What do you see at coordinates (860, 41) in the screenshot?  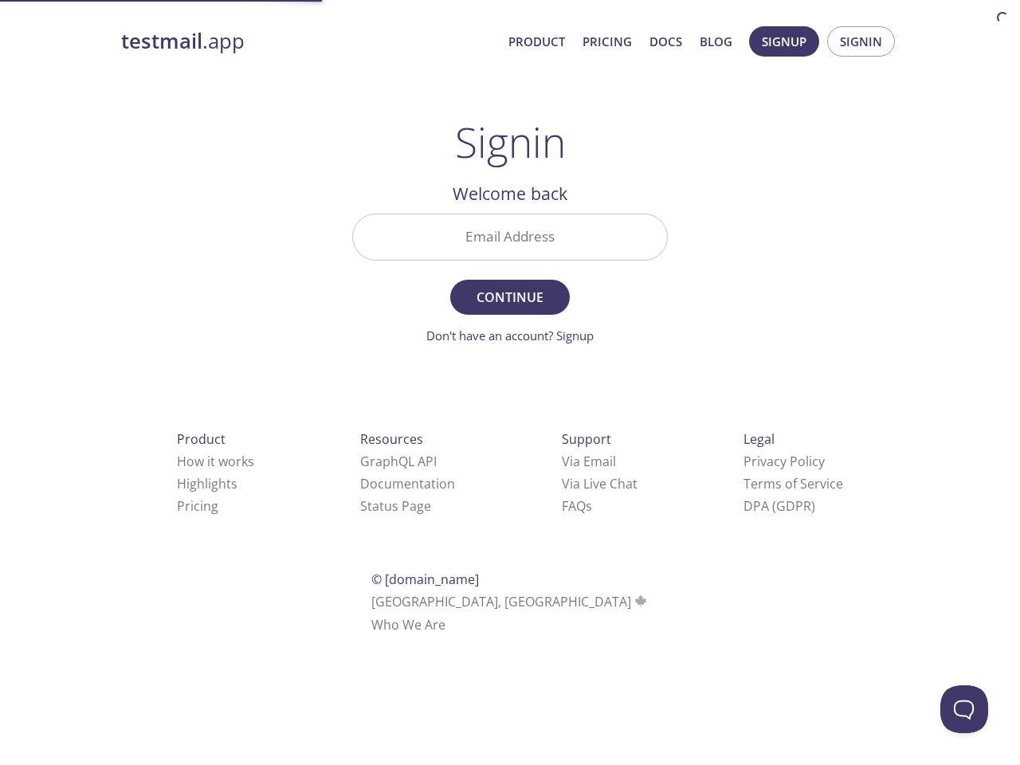 I see `span: Signin` at bounding box center [860, 41].